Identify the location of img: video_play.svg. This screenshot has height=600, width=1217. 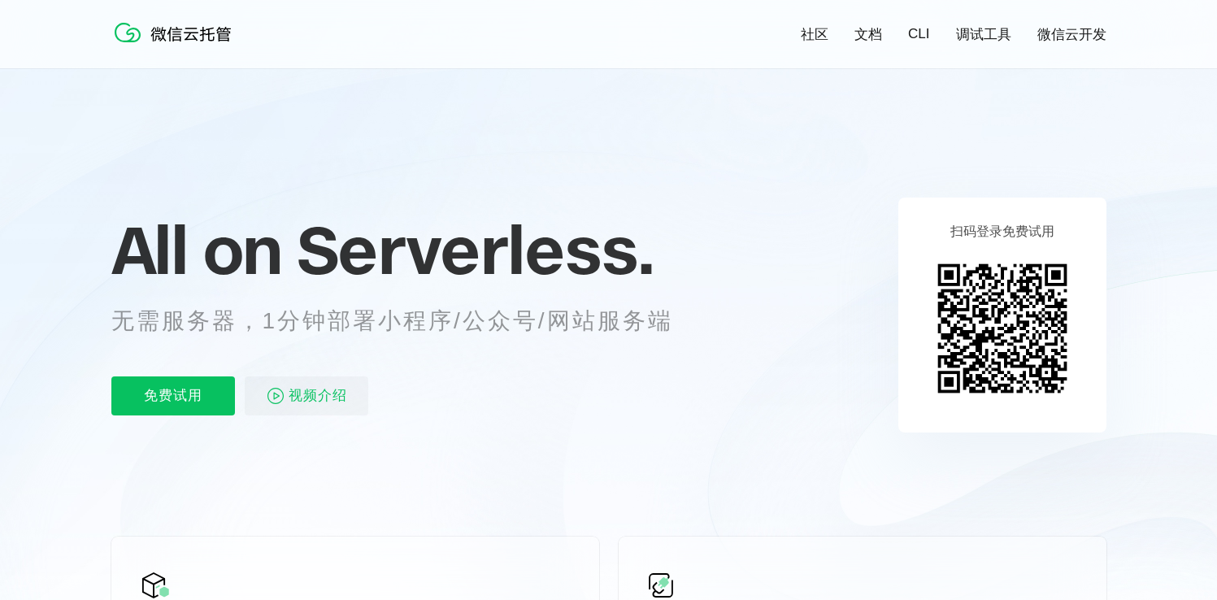
(276, 396).